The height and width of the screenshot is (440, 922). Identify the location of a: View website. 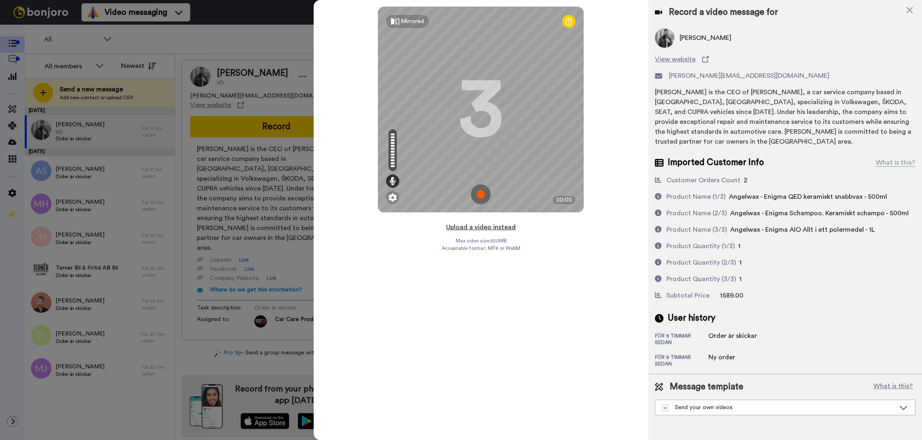
(785, 59).